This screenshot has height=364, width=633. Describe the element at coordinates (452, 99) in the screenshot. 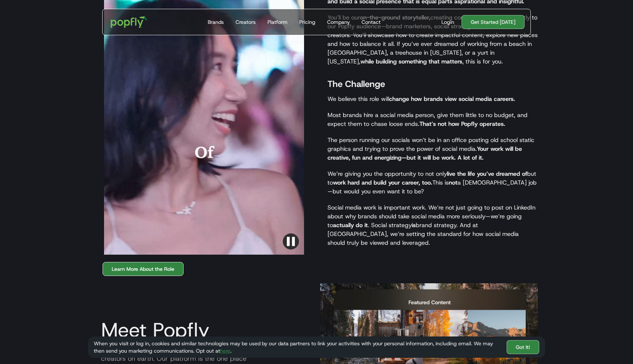

I see `strong: change how brands view social media careers.` at that location.